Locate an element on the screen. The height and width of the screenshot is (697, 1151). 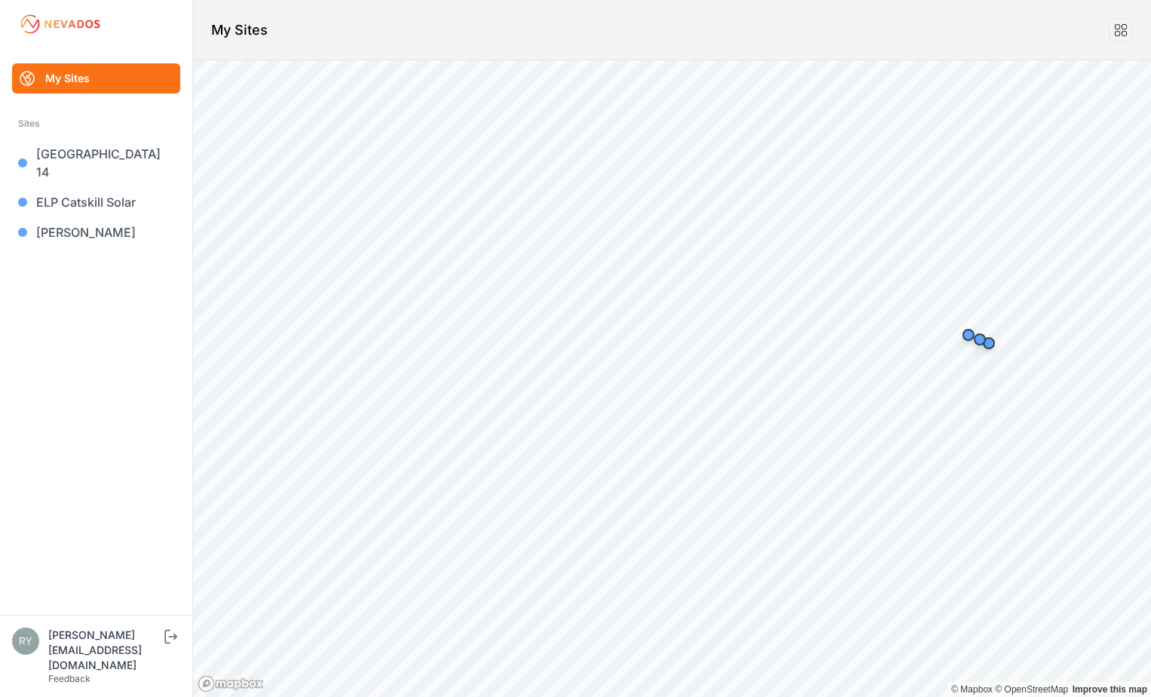
a: Map feedback is located at coordinates (1109, 689).